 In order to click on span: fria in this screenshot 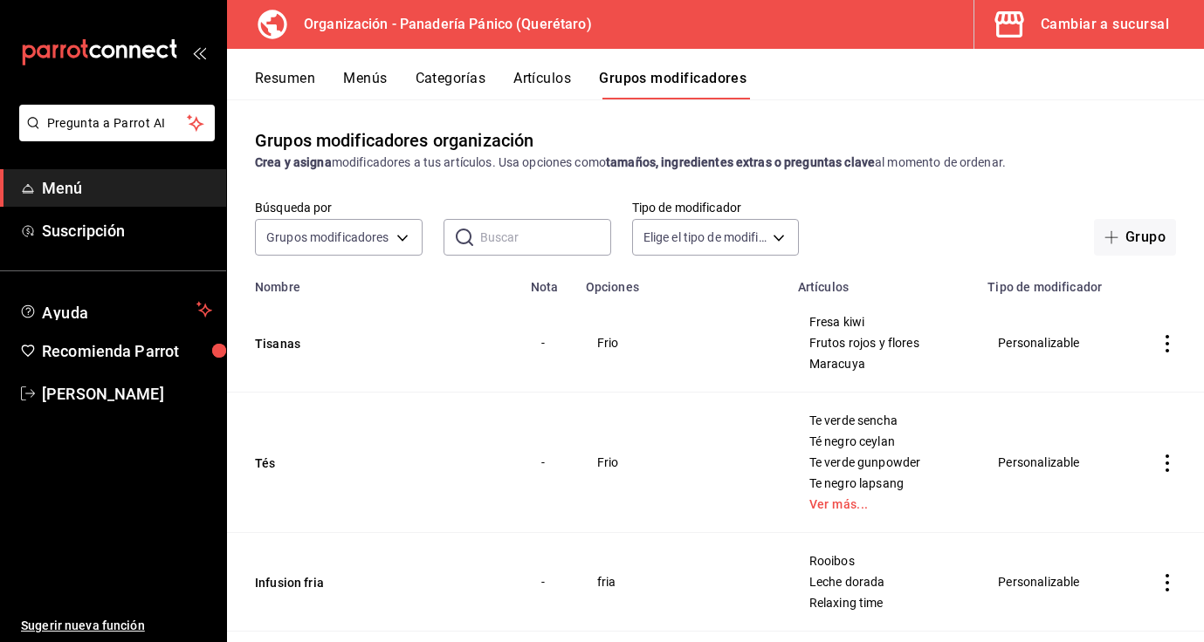, I will do `click(681, 582)`.